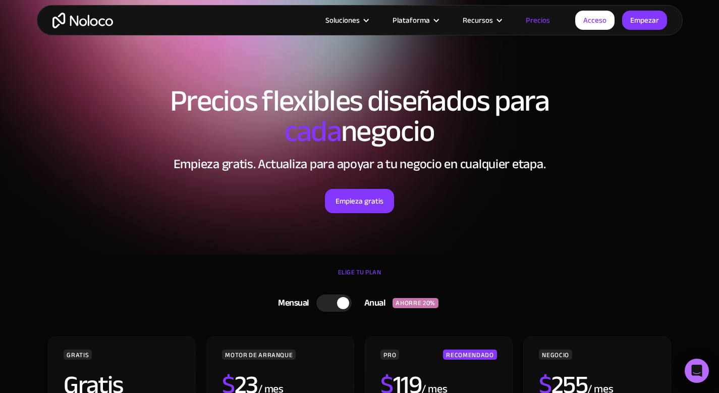 The width and height of the screenshot is (719, 393). What do you see at coordinates (360, 163) in the screenshot?
I see `font: Empieza gratis. Actualiza para apoyar a tu negocio en cualquier etapa.` at bounding box center [360, 163].